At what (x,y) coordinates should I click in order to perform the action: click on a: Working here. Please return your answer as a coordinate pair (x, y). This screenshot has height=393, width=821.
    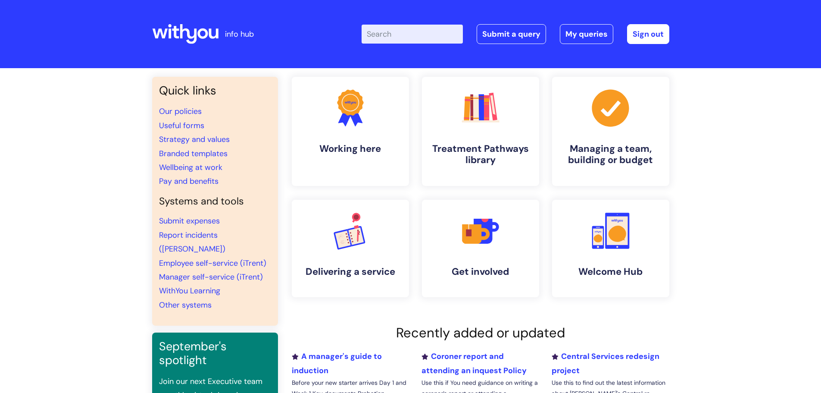
    Looking at the image, I should click on (350, 131).